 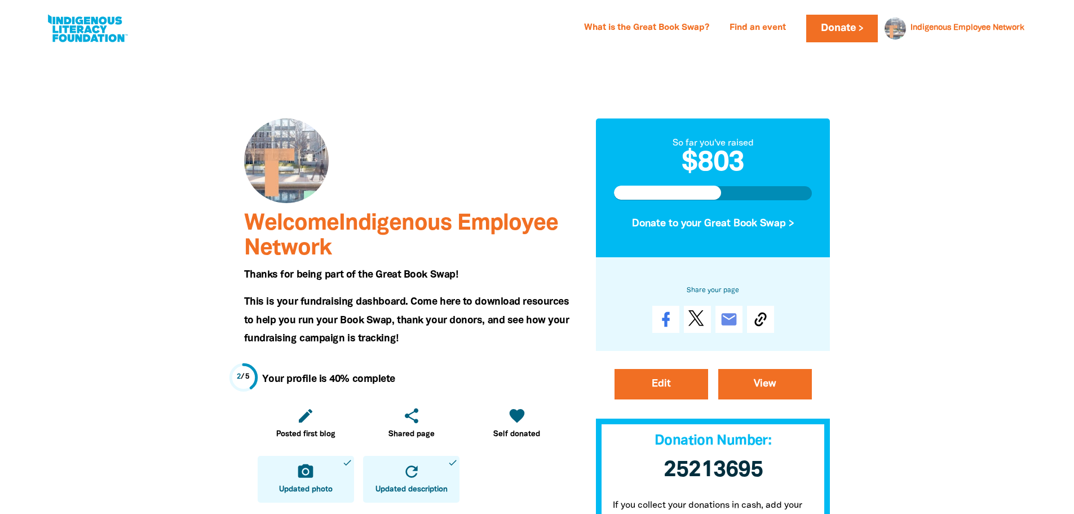 I want to click on a: camera_altUpdated photodone, so click(x=306, y=479).